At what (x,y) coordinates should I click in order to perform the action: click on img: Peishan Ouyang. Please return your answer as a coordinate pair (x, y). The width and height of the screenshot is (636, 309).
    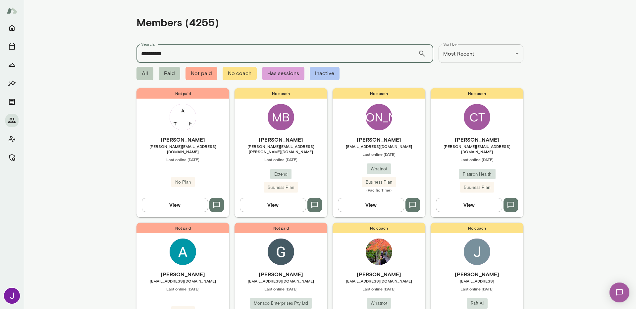
    Looking at the image, I should click on (379, 252).